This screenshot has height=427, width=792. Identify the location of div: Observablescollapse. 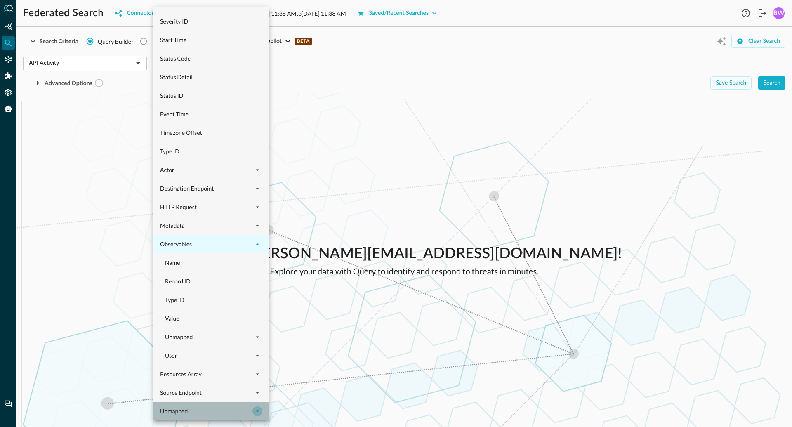
(211, 244).